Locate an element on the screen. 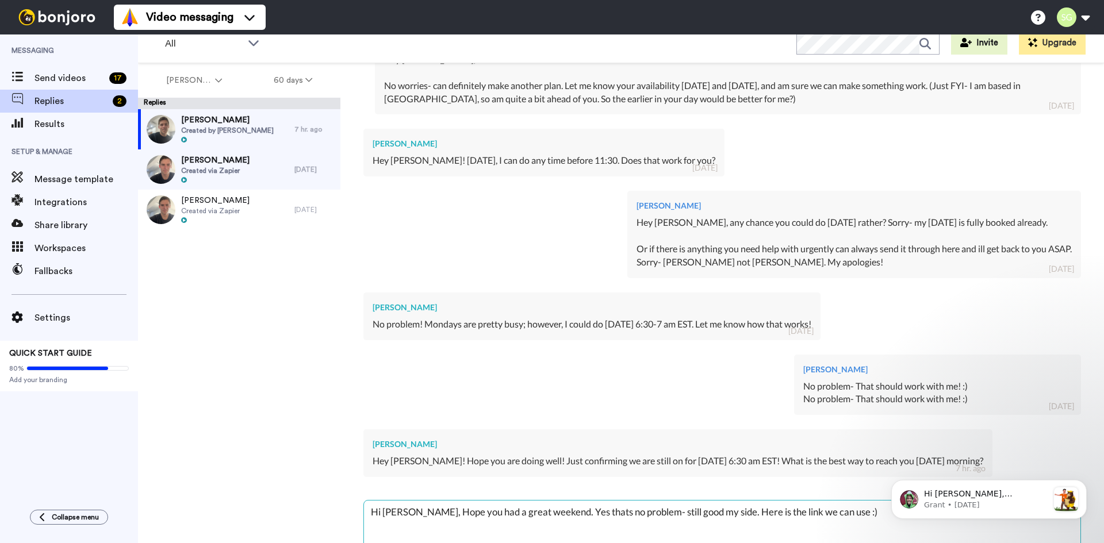 This screenshot has width=1104, height=543. img: bj-logo-header-white.svg is located at coordinates (57, 17).